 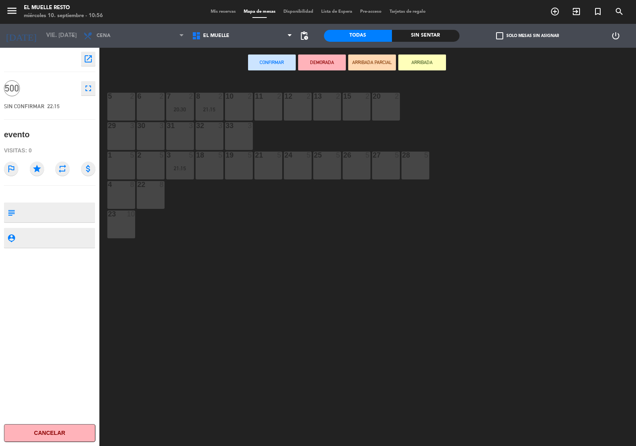 I want to click on button: ARRIBADA PARCIAL, so click(x=372, y=62).